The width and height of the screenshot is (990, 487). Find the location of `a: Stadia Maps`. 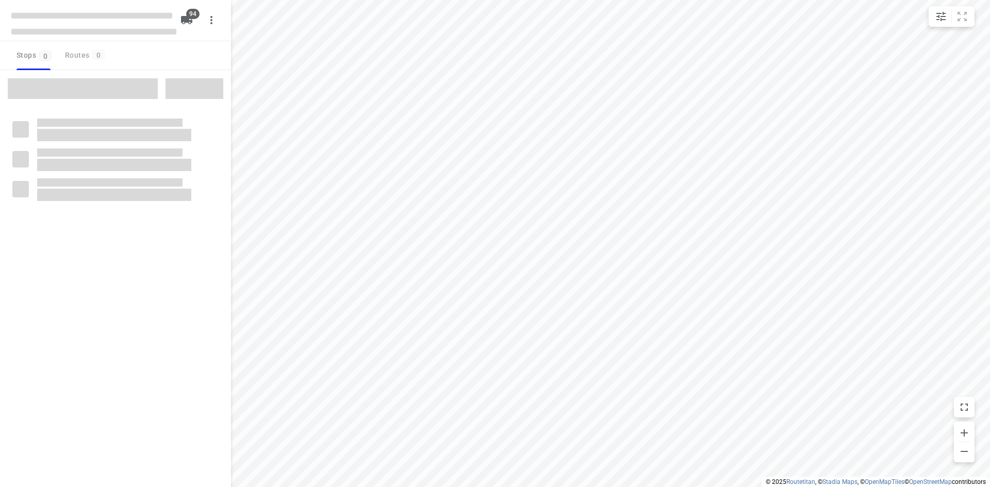

a: Stadia Maps is located at coordinates (840, 482).